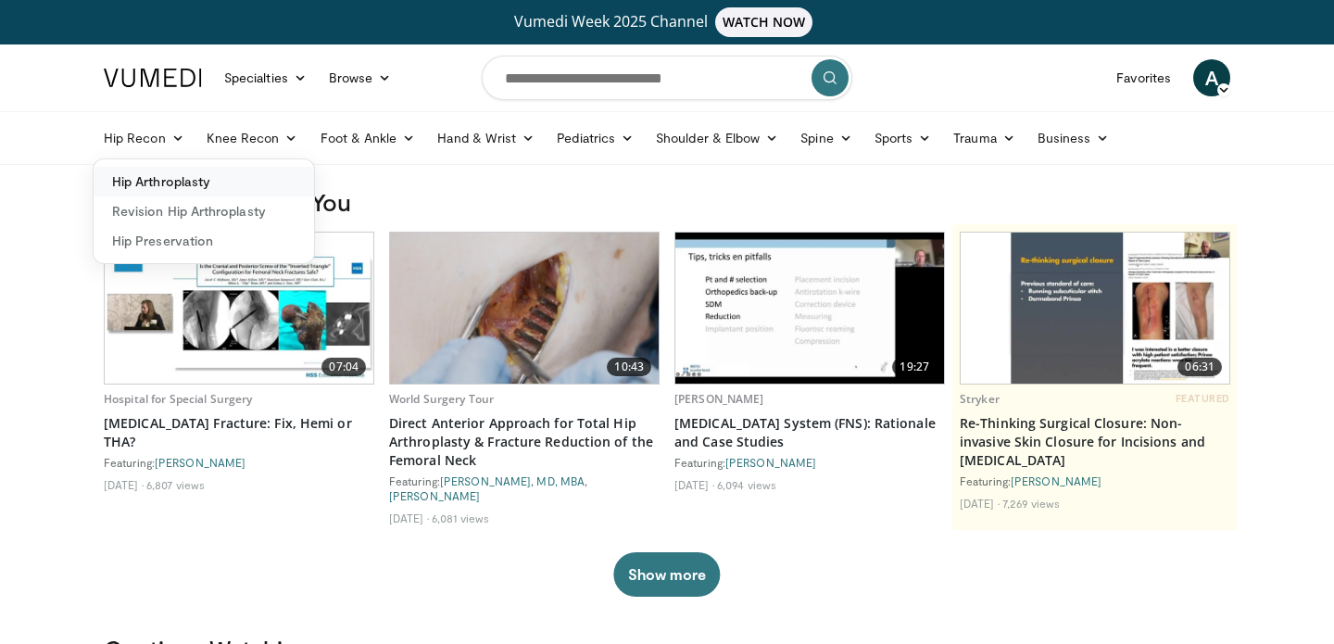  I want to click on h3: Recommended for You, so click(667, 202).